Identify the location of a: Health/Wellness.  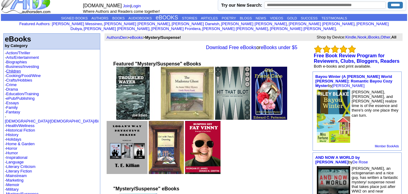
(20, 125).